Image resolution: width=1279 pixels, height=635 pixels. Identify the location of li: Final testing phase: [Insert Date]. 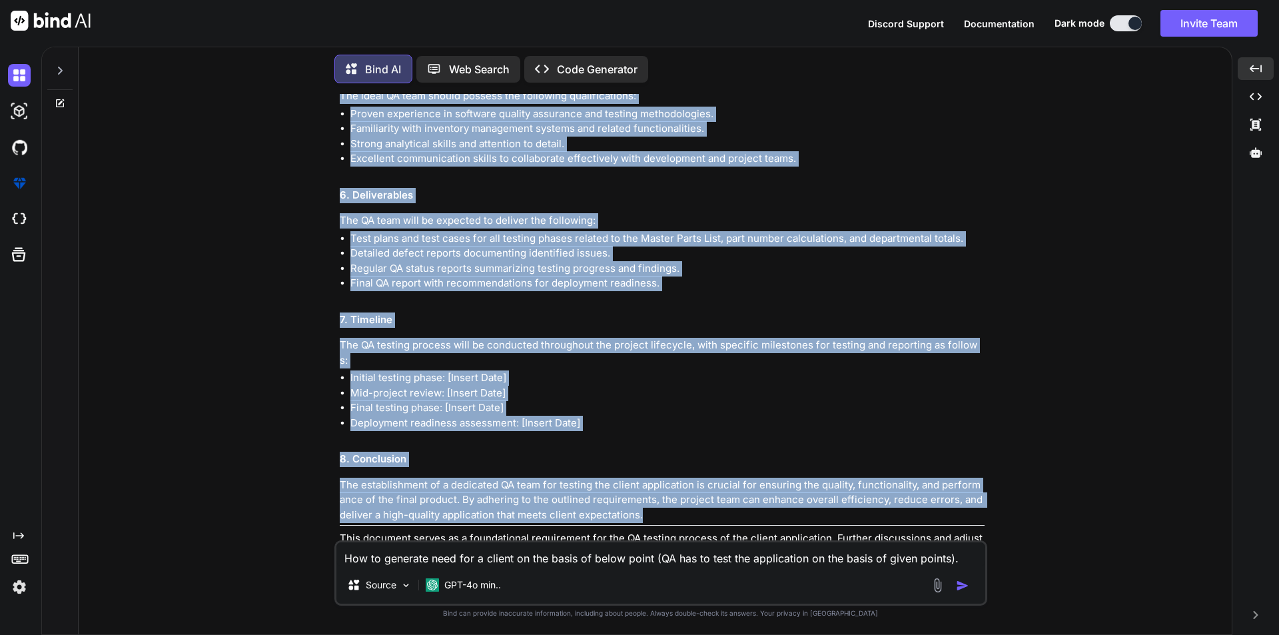
(667, 408).